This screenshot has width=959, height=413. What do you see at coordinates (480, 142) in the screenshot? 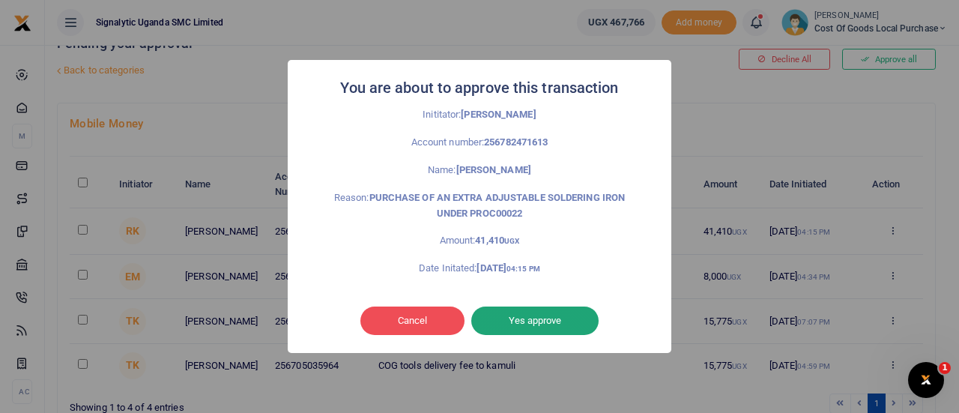
I see `p: Account number:` at bounding box center [480, 142].